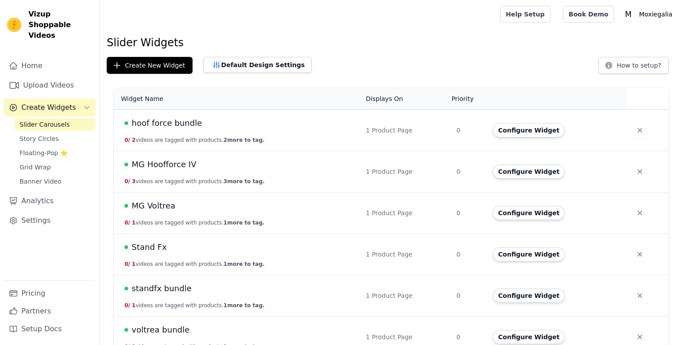 This screenshot has width=683, height=345. What do you see at coordinates (48, 108) in the screenshot?
I see `span: Create Widgets` at bounding box center [48, 108].